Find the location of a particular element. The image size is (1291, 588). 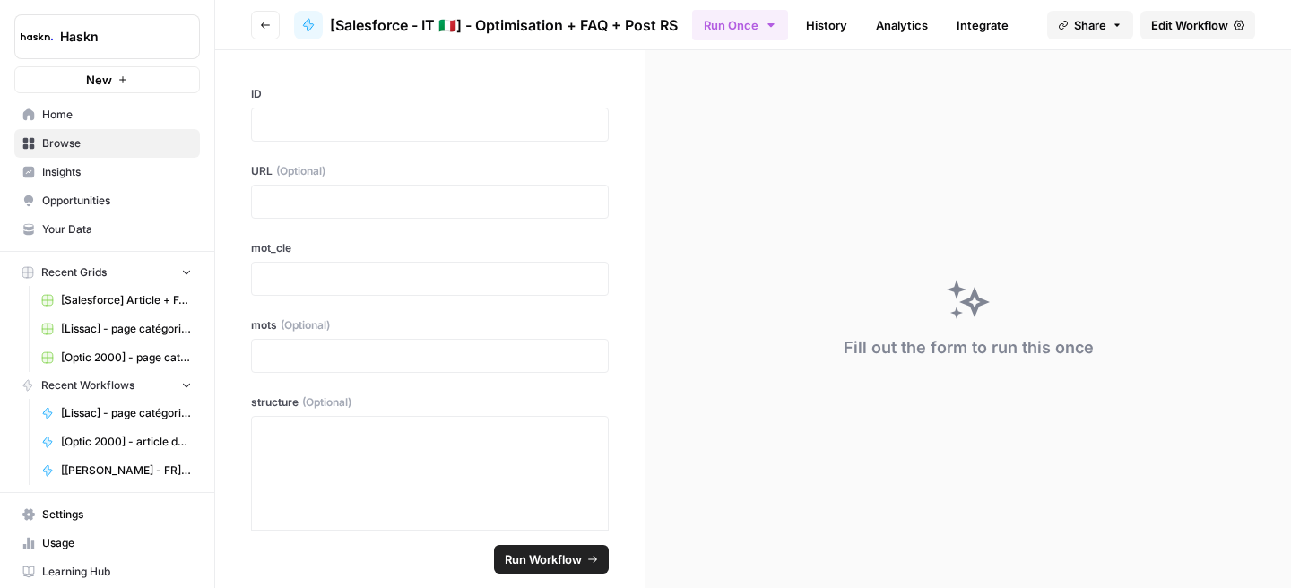

a: Insights is located at coordinates (107, 172).